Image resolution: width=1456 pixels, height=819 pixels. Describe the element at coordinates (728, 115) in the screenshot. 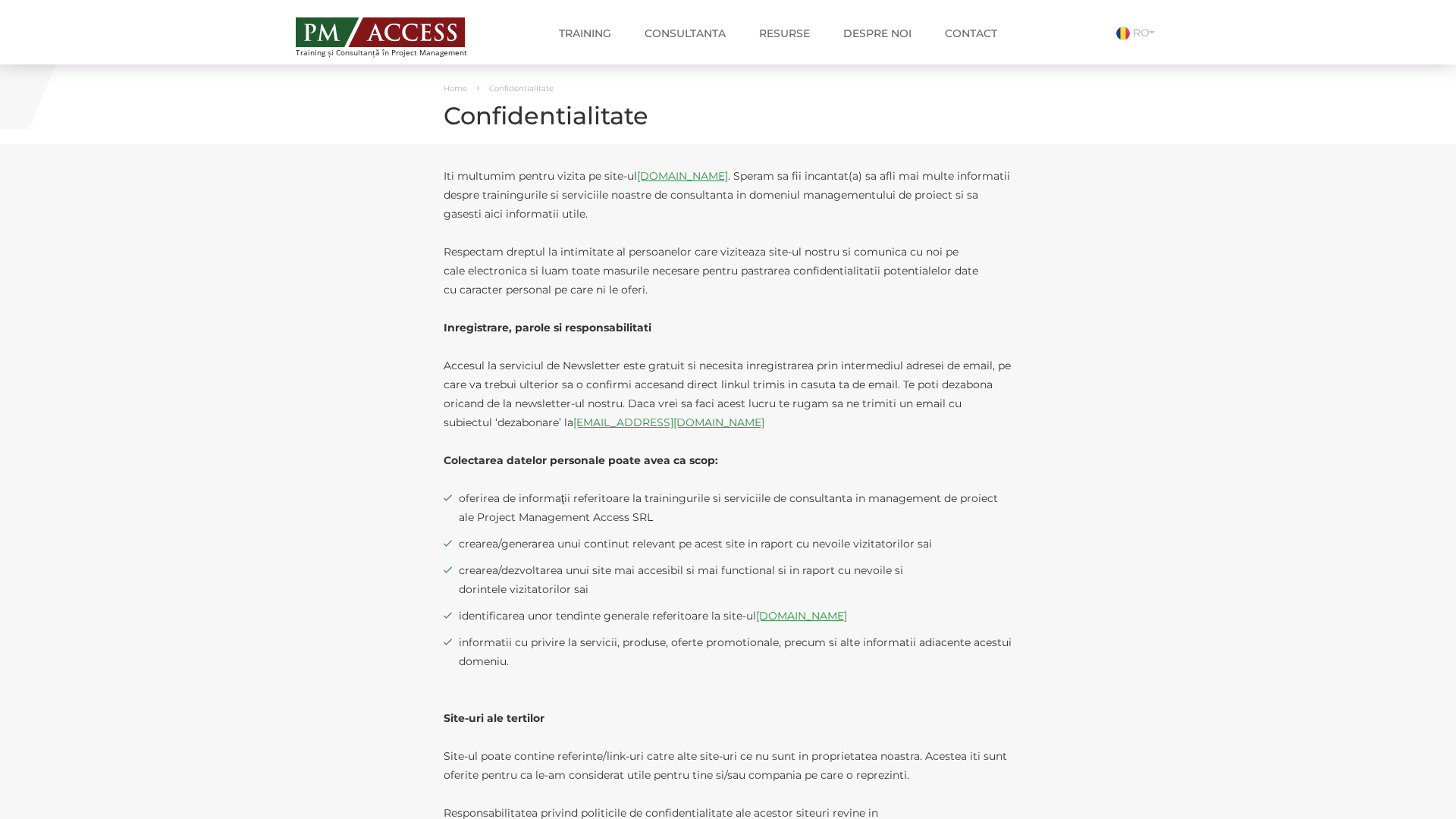

I see `h1: Confidentialitate` at that location.